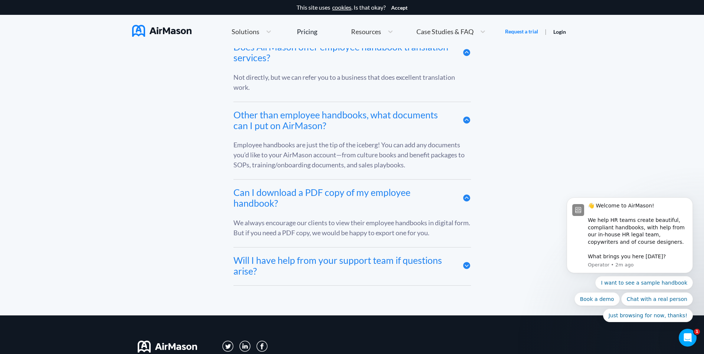  Describe the element at coordinates (88, 143) in the screenshot. I see `button: Quick reply: I want to see a sample handbook` at that location.